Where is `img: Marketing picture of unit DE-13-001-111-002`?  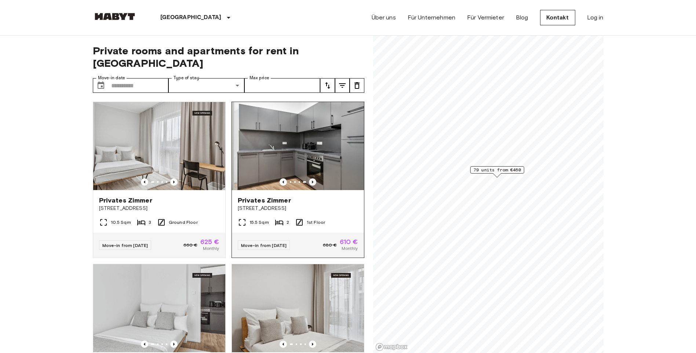
img: Marketing picture of unit DE-13-001-111-002 is located at coordinates (300, 146).